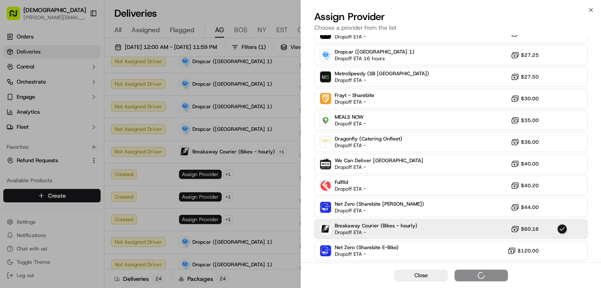 Image resolution: width=601 pixels, height=288 pixels. What do you see at coordinates (525, 77) in the screenshot?
I see `button: $27.50` at bounding box center [525, 77].